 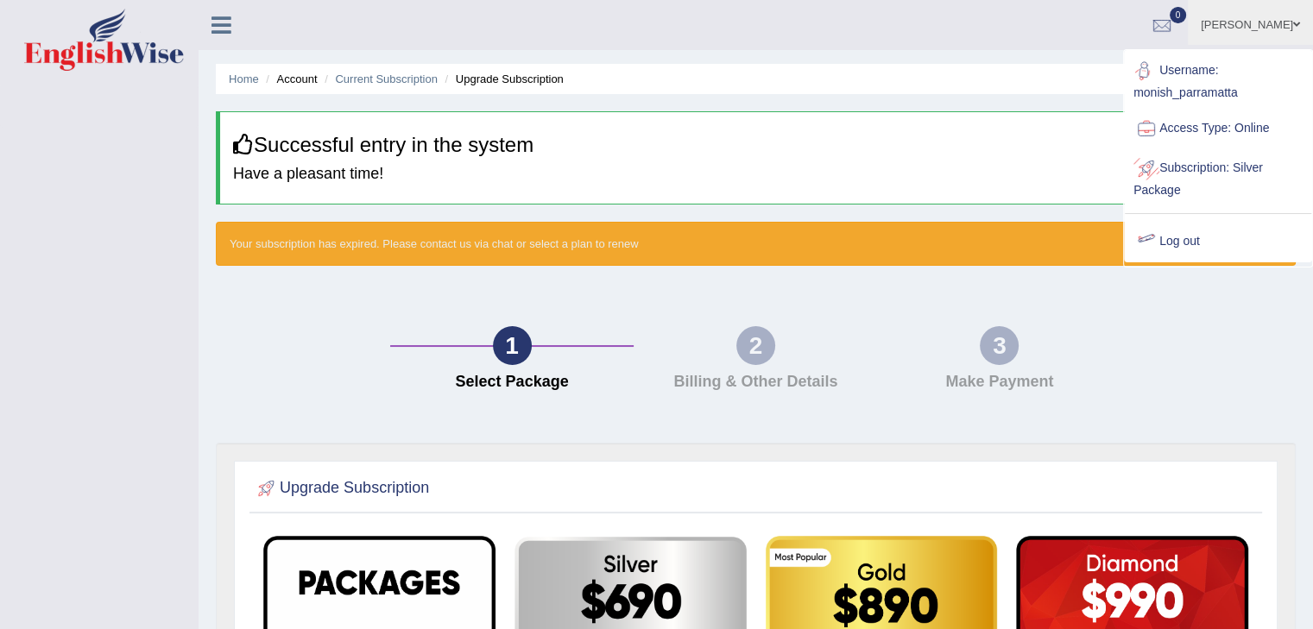 I want to click on h4: Billing & Other Details, so click(x=755, y=382).